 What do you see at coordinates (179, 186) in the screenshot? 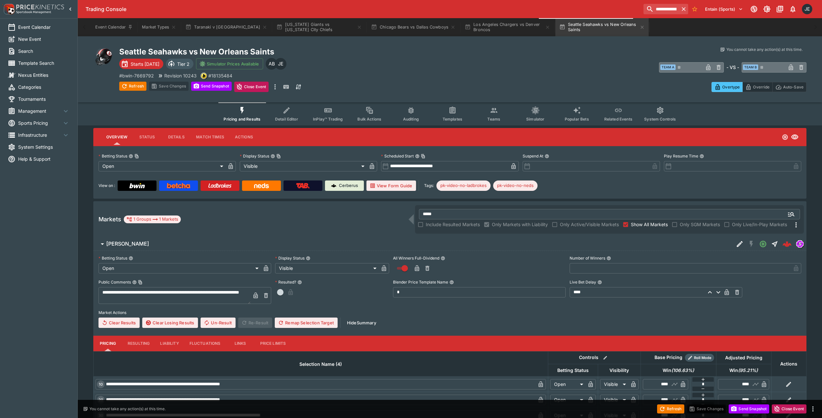
I see `img: Betcha` at bounding box center [179, 186].